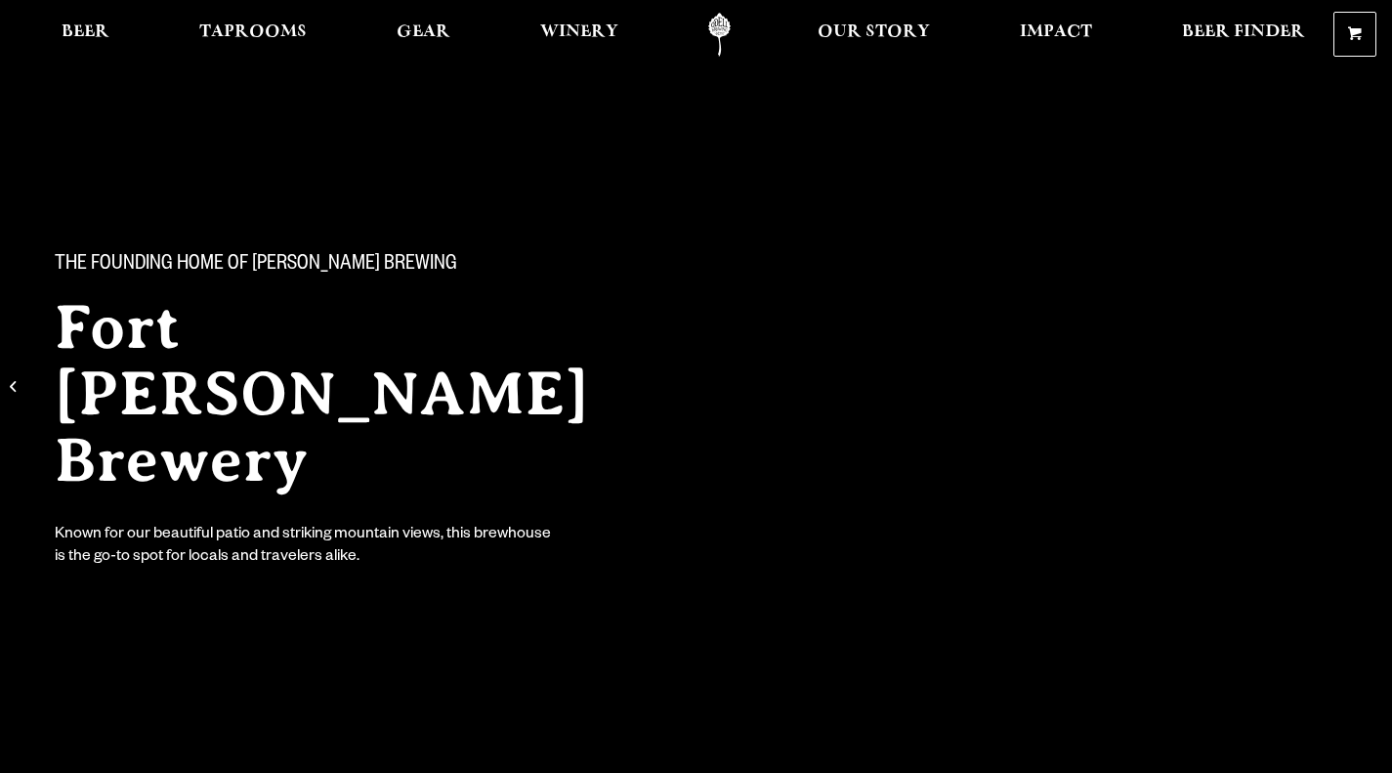  What do you see at coordinates (719, 34) in the screenshot?
I see `a: Odell Home` at bounding box center [719, 34].